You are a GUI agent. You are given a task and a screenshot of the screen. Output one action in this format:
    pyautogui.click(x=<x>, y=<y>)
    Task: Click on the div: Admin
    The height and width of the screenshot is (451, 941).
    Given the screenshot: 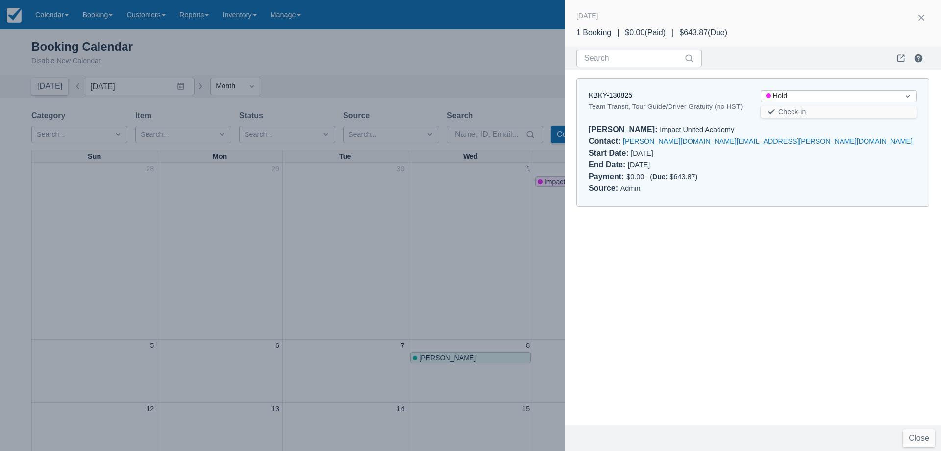 What is the action you would take?
    pyautogui.click(x=753, y=188)
    